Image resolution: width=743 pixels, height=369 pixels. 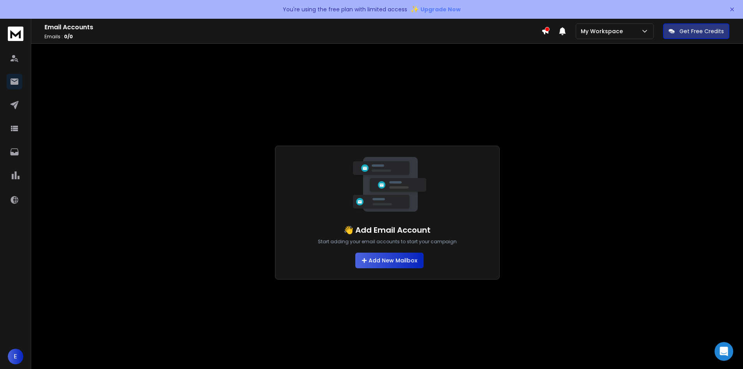 What do you see at coordinates (702, 31) in the screenshot?
I see `p: Get Free Credits` at bounding box center [702, 31].